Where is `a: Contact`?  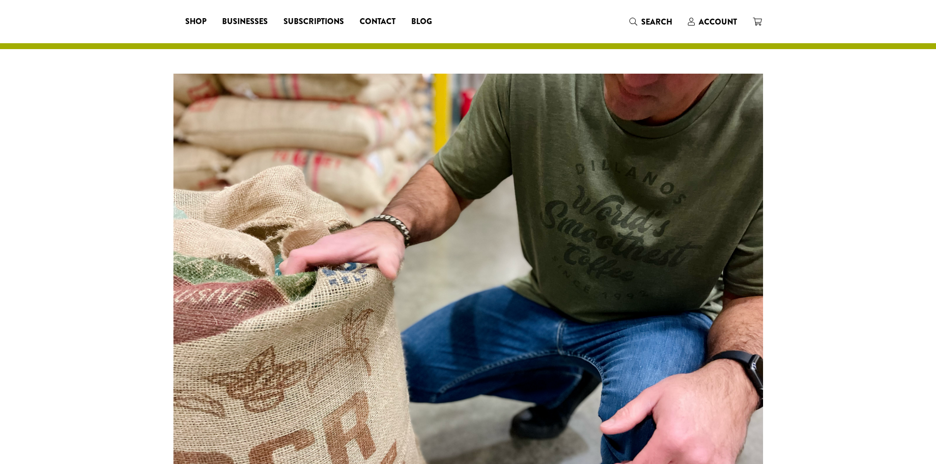
a: Contact is located at coordinates (377, 22).